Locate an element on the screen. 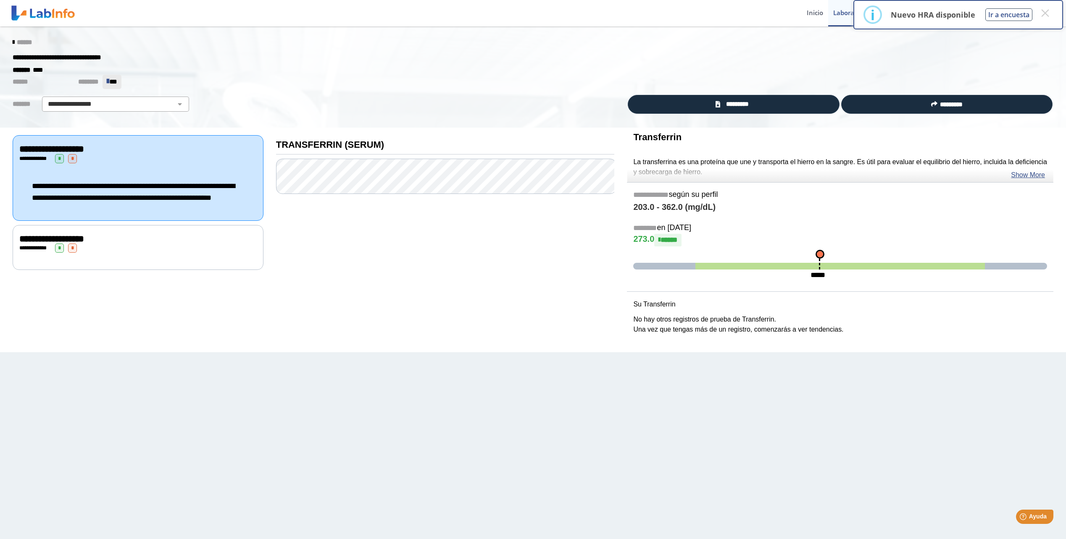  h4: 203.0 - 362.0 (mg/dL) is located at coordinates (840, 208).